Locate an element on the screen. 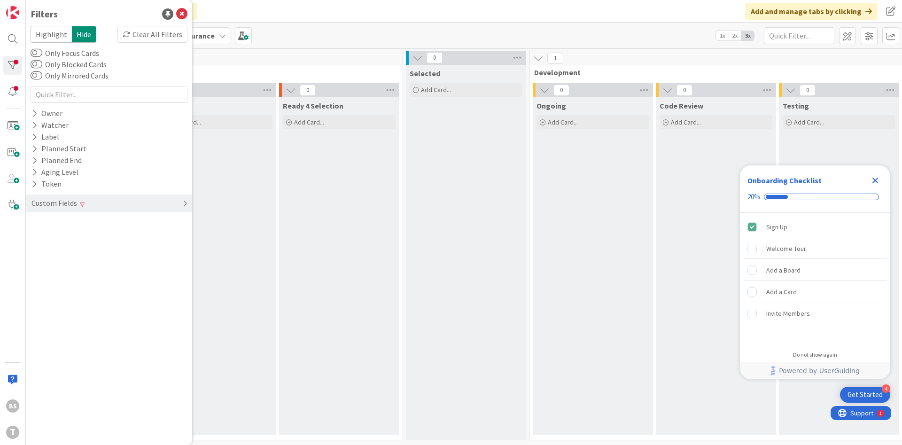 The width and height of the screenshot is (902, 445). div: Add a Board is located at coordinates (783, 270).